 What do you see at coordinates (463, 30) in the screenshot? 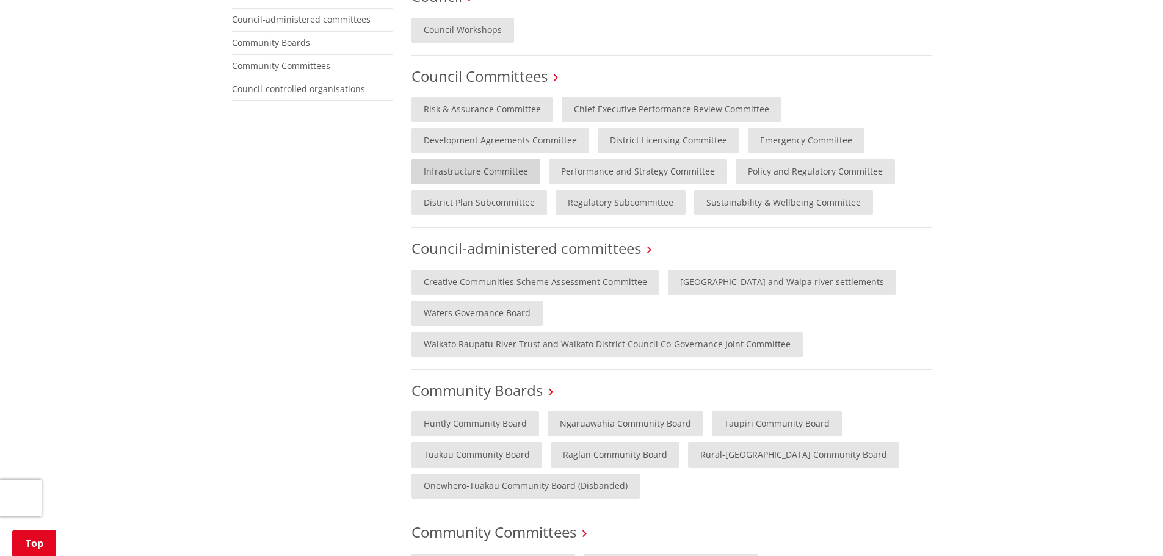
I see `a: Council Workshops` at bounding box center [463, 30].